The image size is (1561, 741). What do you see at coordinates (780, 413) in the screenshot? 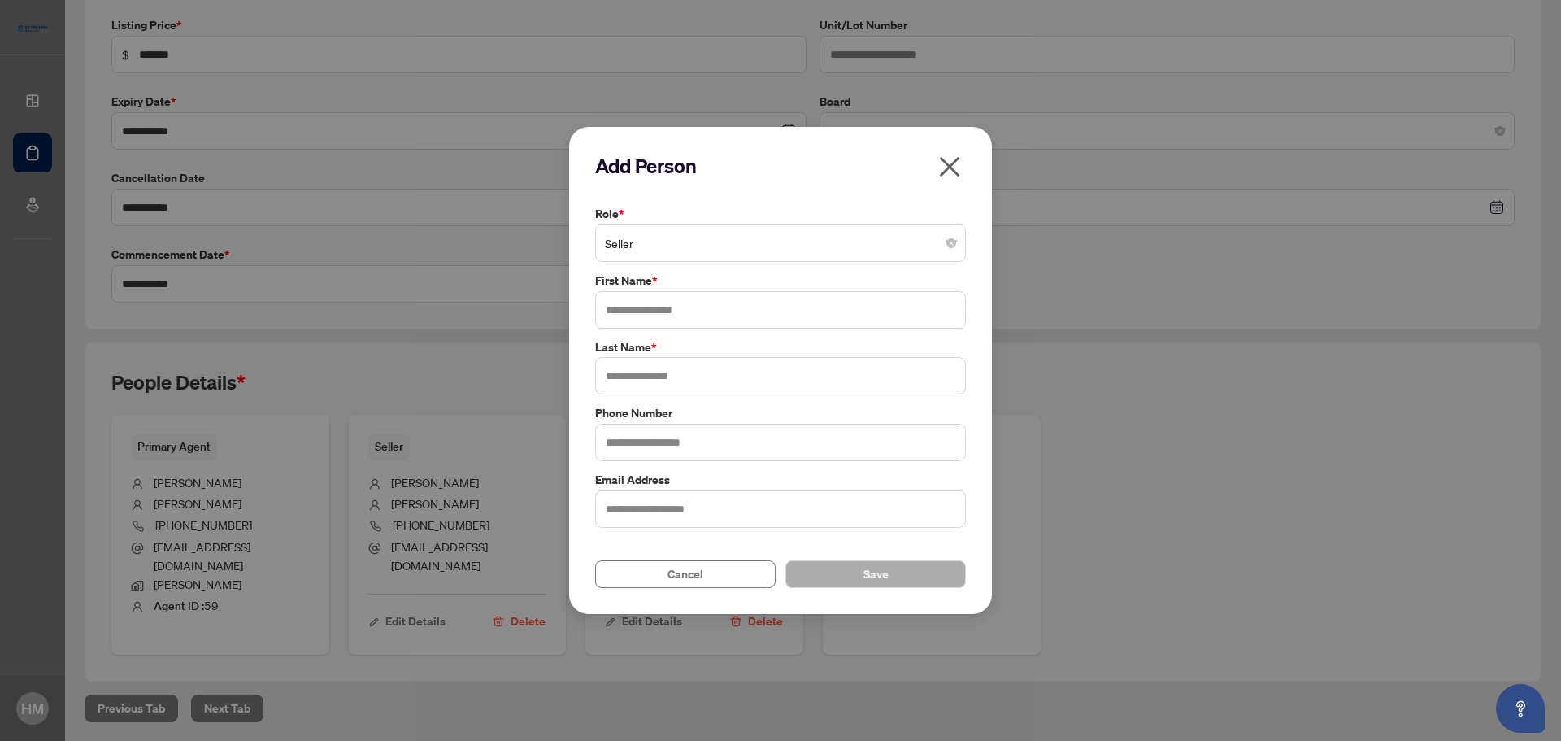
I see `label: Phone Number` at bounding box center [780, 413].